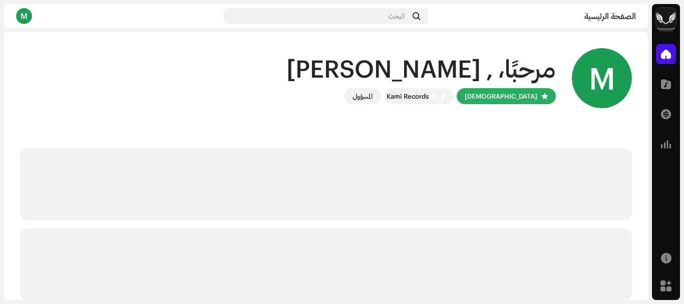 The width and height of the screenshot is (684, 304). Describe the element at coordinates (408, 96) in the screenshot. I see `div: Kami Records` at that location.